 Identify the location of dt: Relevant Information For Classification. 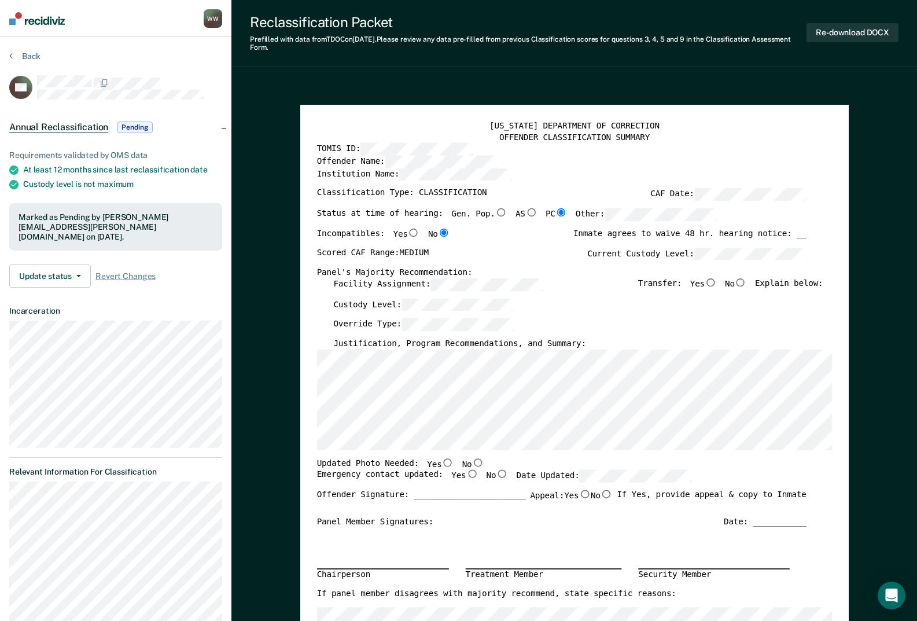
(116, 471).